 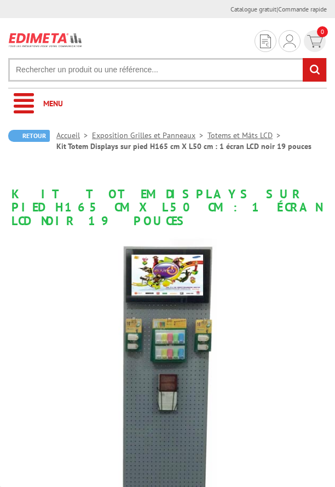 What do you see at coordinates (184, 146) in the screenshot?
I see `li: Kit Totem Displays sur pied H165 cm X L50 cm : 1 écran LCD noir 19 pouces` at bounding box center [184, 146].